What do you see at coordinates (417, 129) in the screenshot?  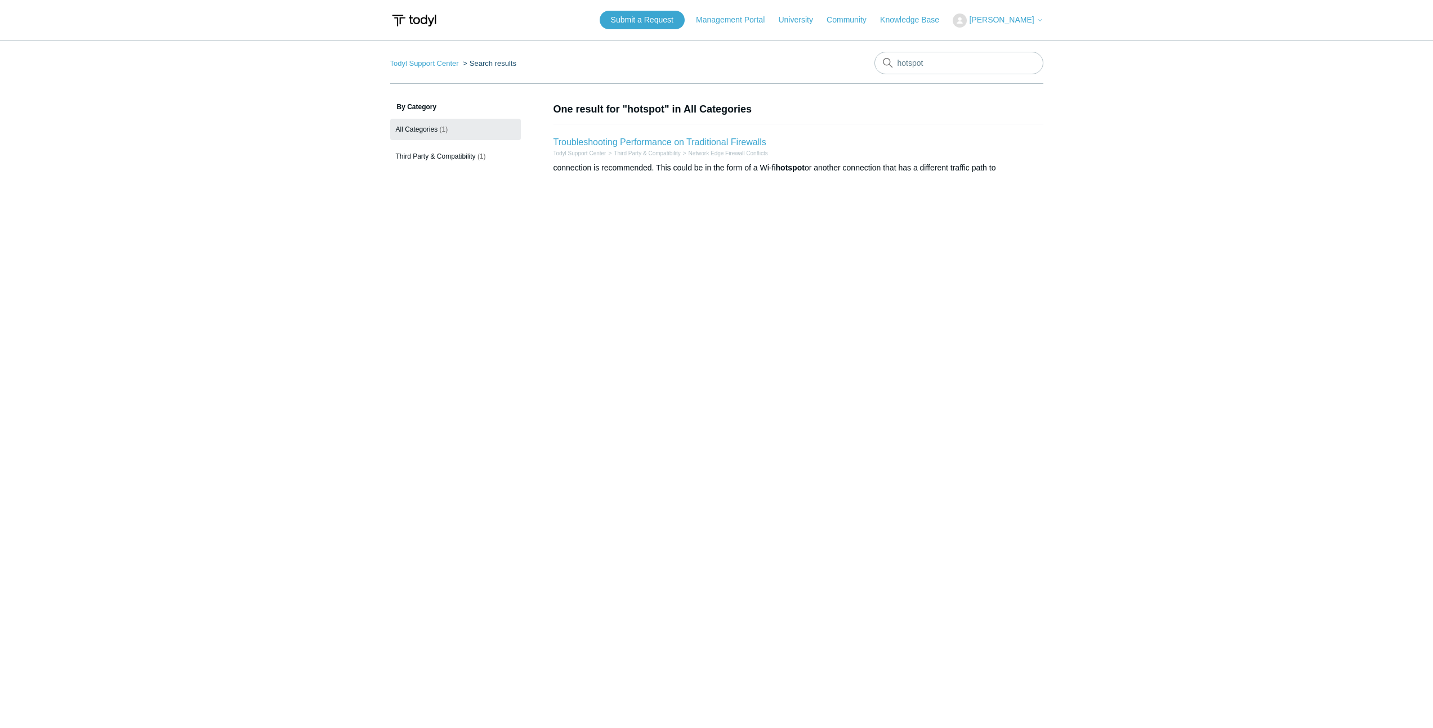 I see `span: All Categories` at bounding box center [417, 129].